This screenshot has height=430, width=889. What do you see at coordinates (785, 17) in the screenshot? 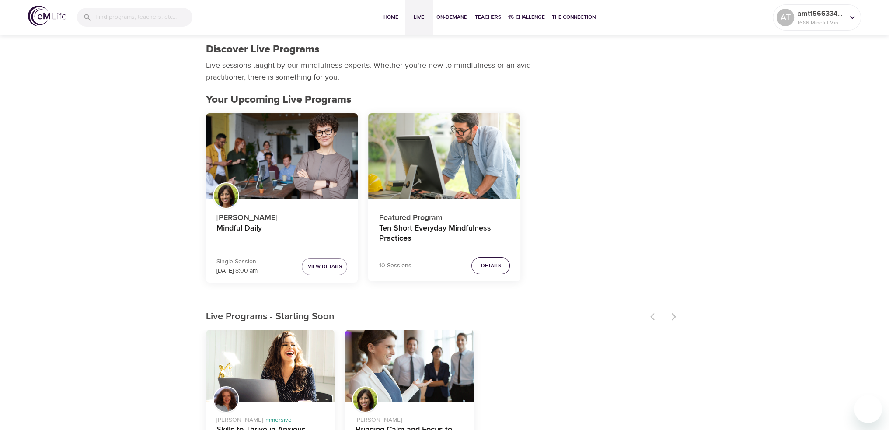
I see `div: AT` at bounding box center [785, 17].